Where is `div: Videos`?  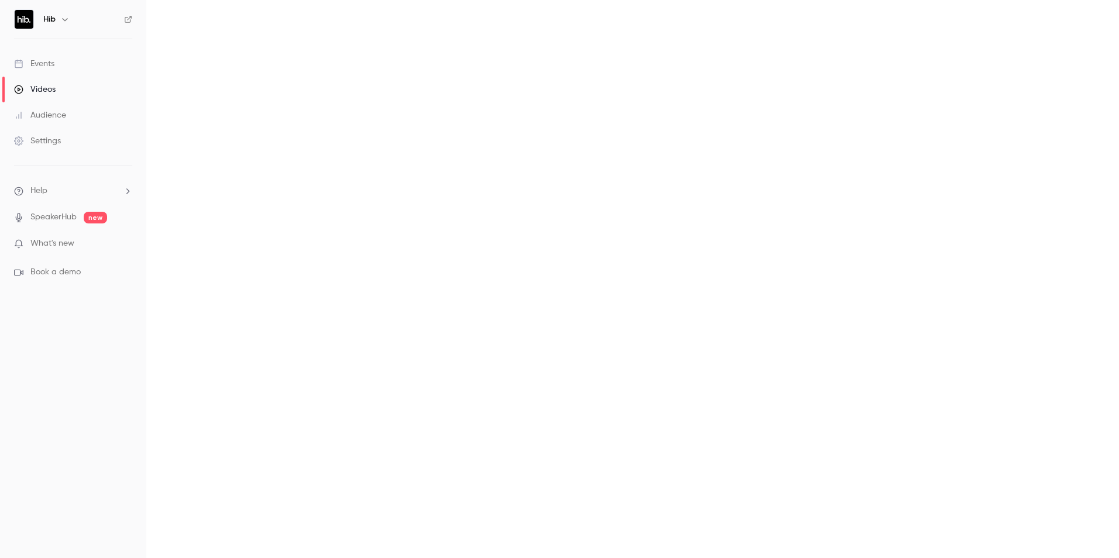 div: Videos is located at coordinates (35, 90).